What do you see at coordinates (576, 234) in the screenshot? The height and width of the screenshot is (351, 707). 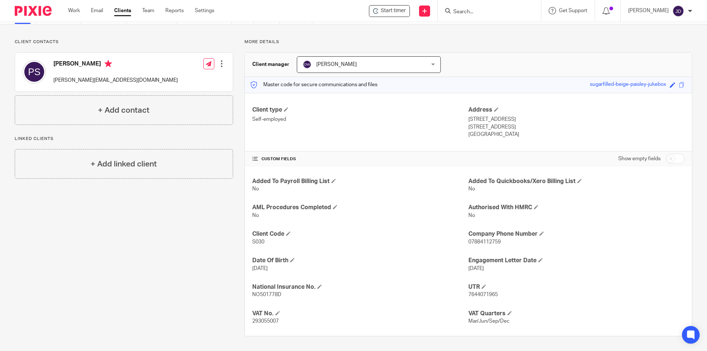 I see `h4: Company Phone Number` at bounding box center [576, 234].